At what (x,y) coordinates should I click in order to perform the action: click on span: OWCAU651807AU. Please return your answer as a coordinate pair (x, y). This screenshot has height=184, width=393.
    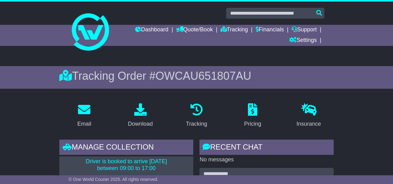
    Looking at the image, I should click on (203, 76).